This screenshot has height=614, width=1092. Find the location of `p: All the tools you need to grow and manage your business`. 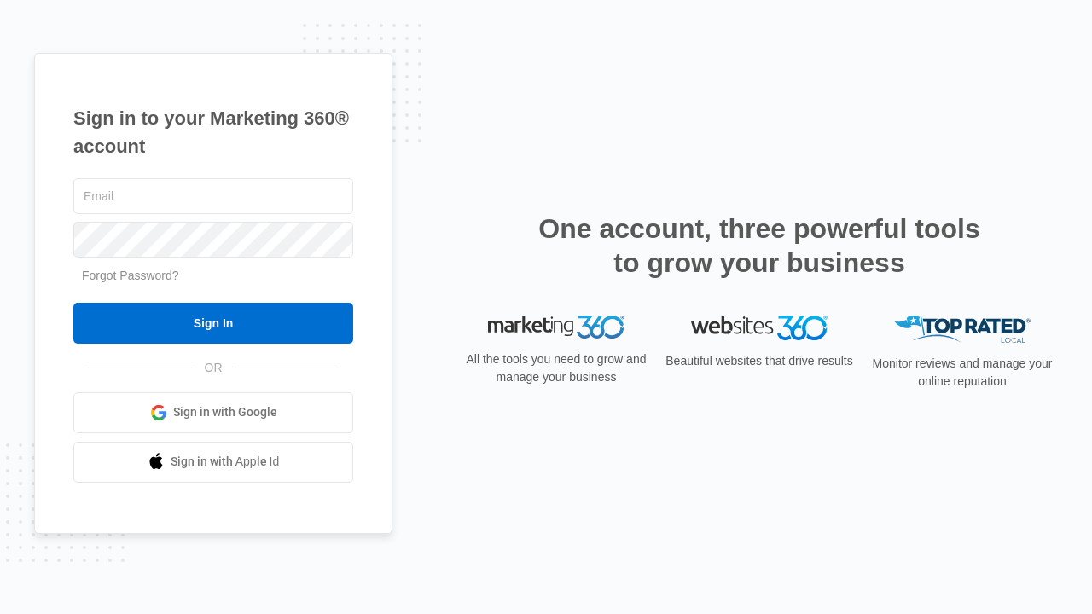

p: All the tools you need to grow and manage your business is located at coordinates (556, 369).